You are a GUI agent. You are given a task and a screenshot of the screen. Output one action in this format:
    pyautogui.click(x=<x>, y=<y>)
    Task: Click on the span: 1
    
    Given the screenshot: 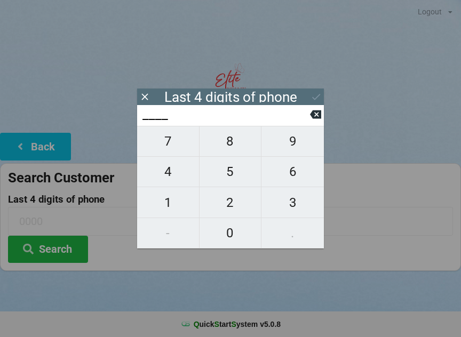 What is the action you would take?
    pyautogui.click(x=168, y=203)
    